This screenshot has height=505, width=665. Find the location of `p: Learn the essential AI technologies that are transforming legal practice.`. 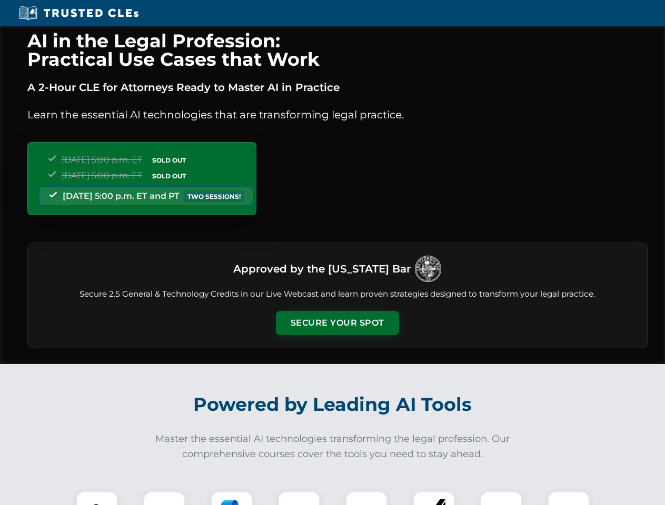

p: Learn the essential AI technologies that are transforming legal practice. is located at coordinates (337, 115).